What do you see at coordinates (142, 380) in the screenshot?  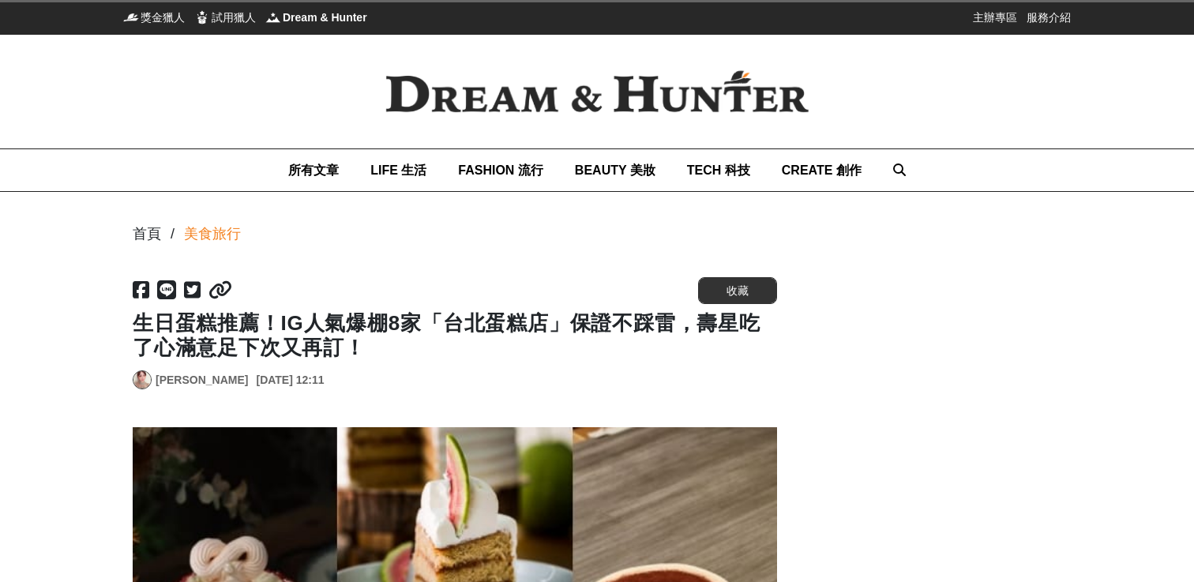 I see `a: Avatar` at bounding box center [142, 380].